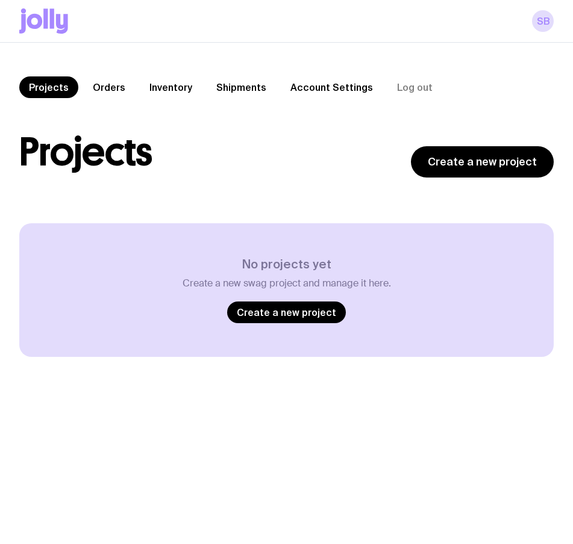  Describe the element at coordinates (241, 87) in the screenshot. I see `a: Shipments` at that location.